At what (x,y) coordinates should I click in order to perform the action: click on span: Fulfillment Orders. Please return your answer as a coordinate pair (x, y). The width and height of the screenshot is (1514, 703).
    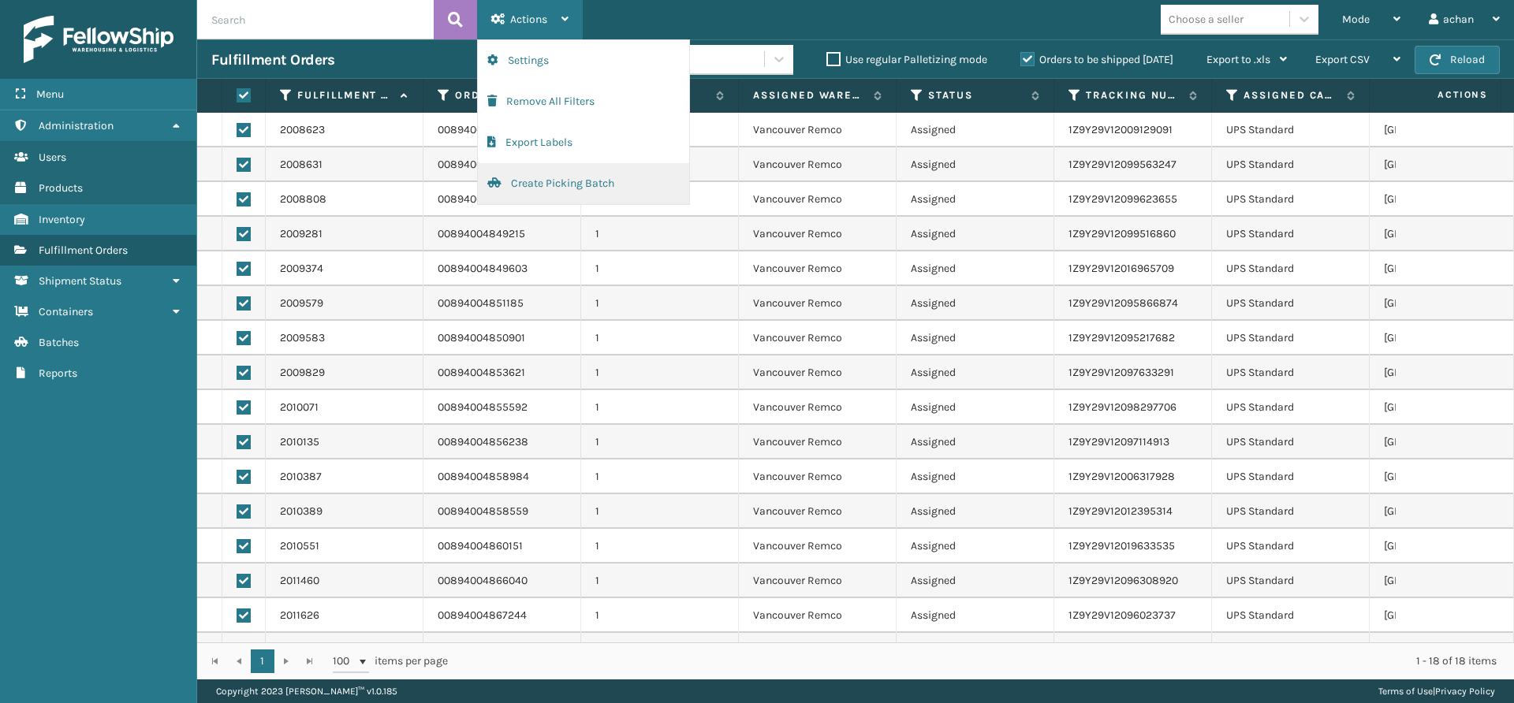
    Looking at the image, I should click on (83, 250).